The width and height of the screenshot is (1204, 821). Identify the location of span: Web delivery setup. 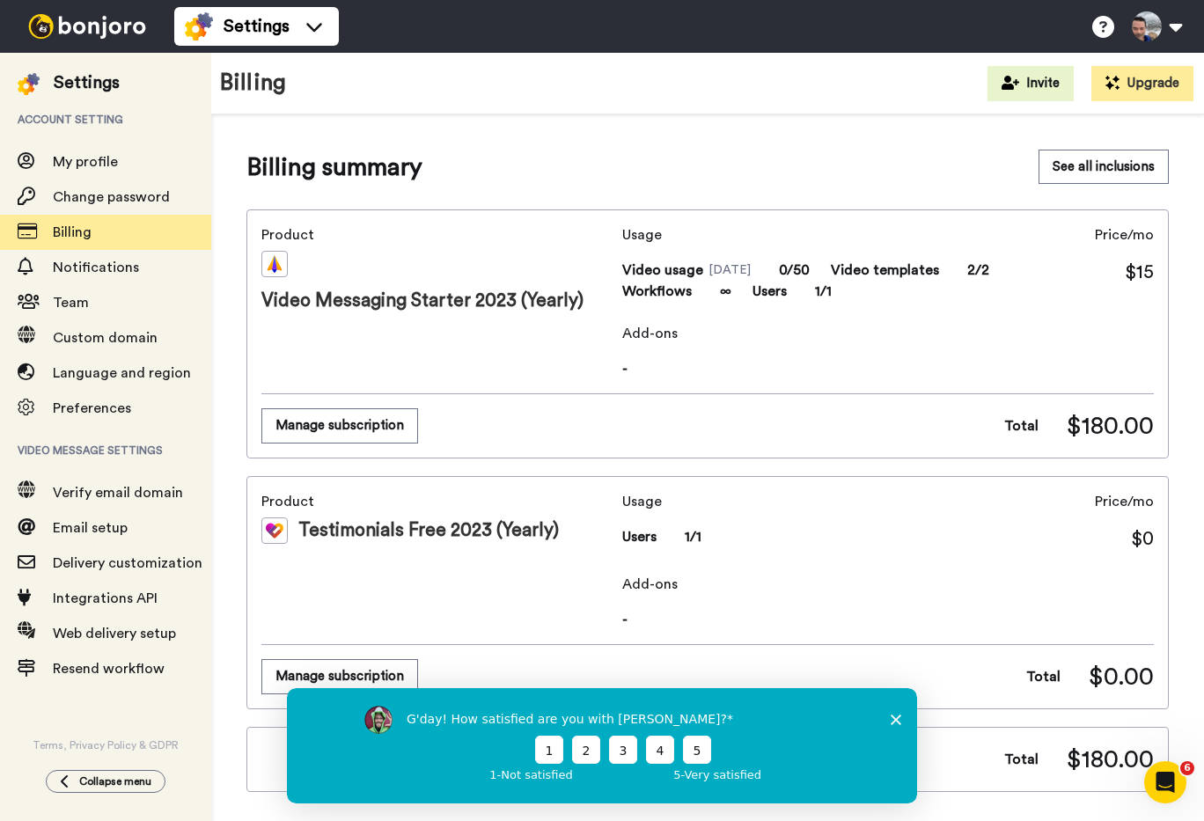
(114, 634).